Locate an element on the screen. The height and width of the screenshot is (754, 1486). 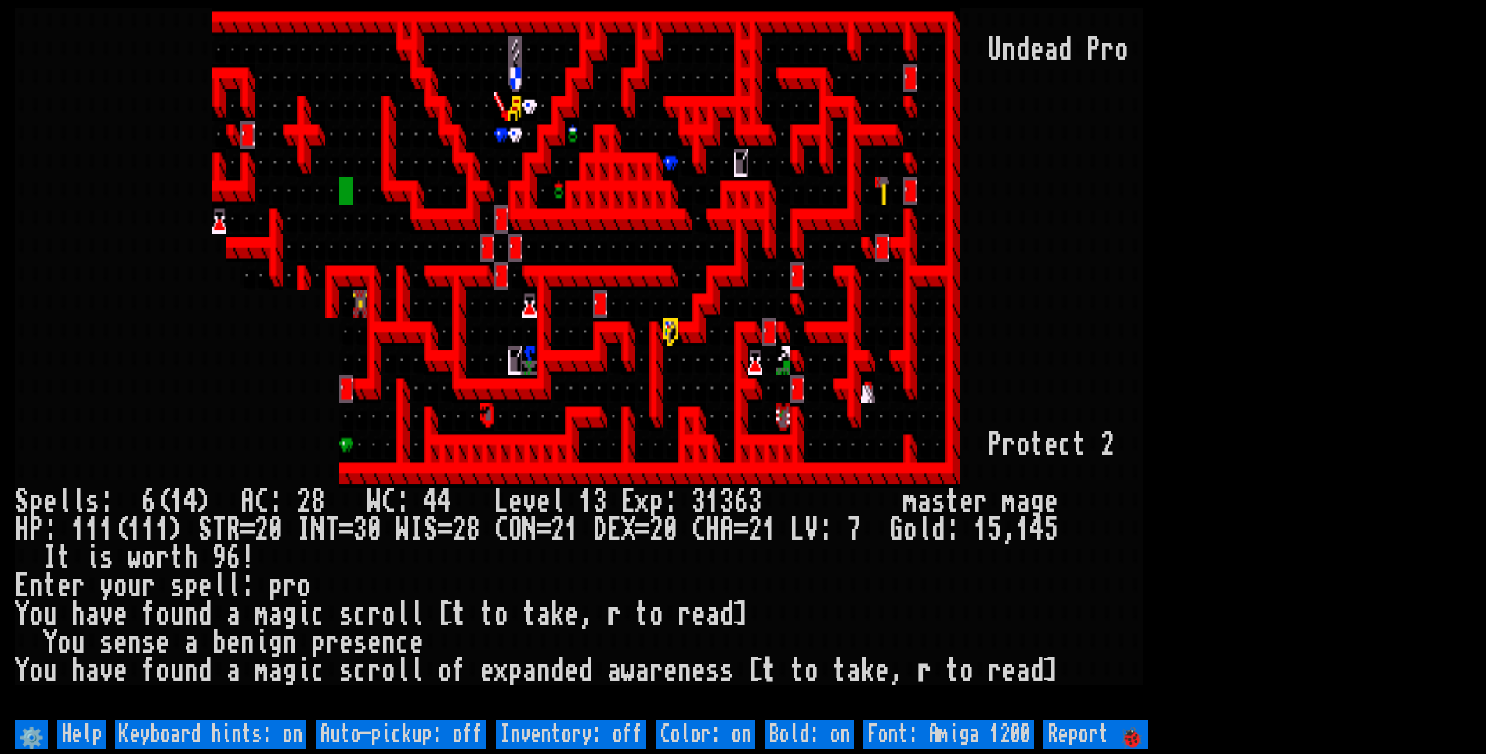
div: 7 is located at coordinates (854, 530).